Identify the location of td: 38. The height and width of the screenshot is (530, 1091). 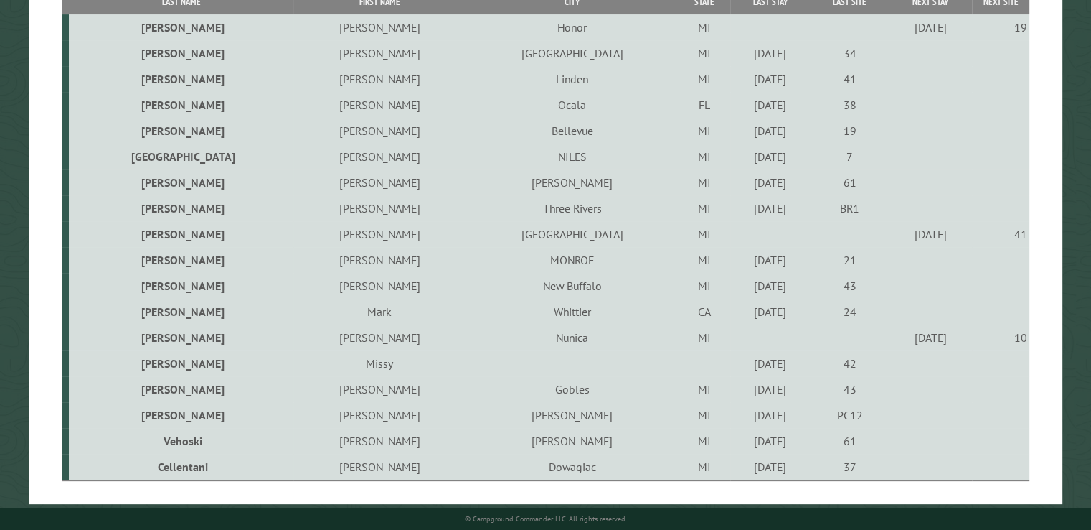
(850, 105).